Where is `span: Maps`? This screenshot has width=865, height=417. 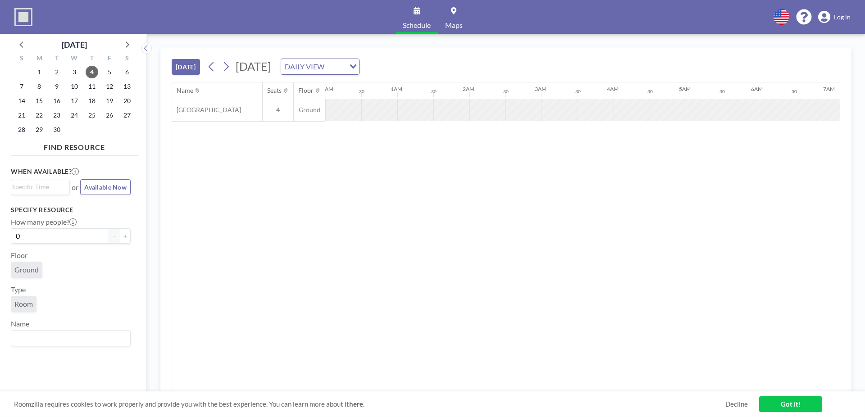 span: Maps is located at coordinates (454, 25).